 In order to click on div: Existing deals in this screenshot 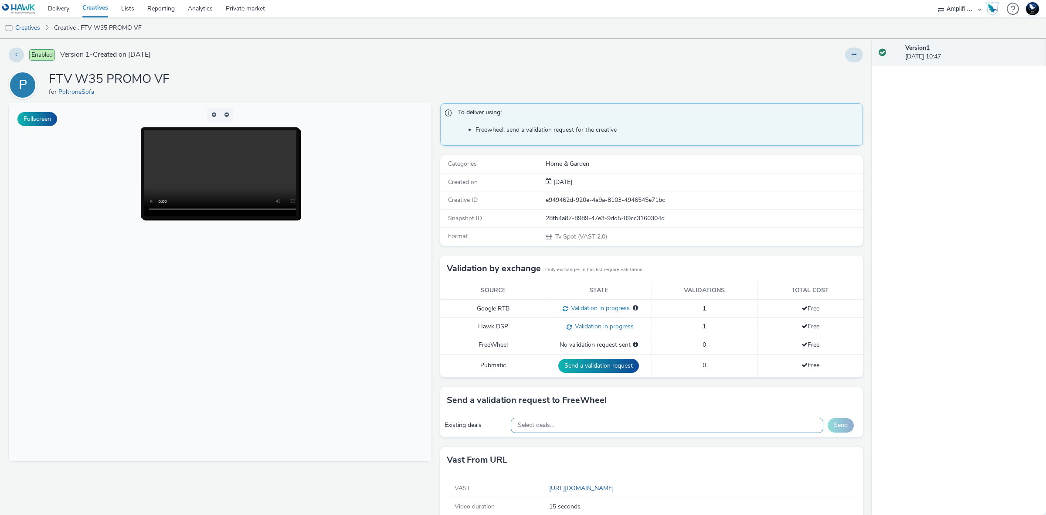, I will do `click(475, 425)`.